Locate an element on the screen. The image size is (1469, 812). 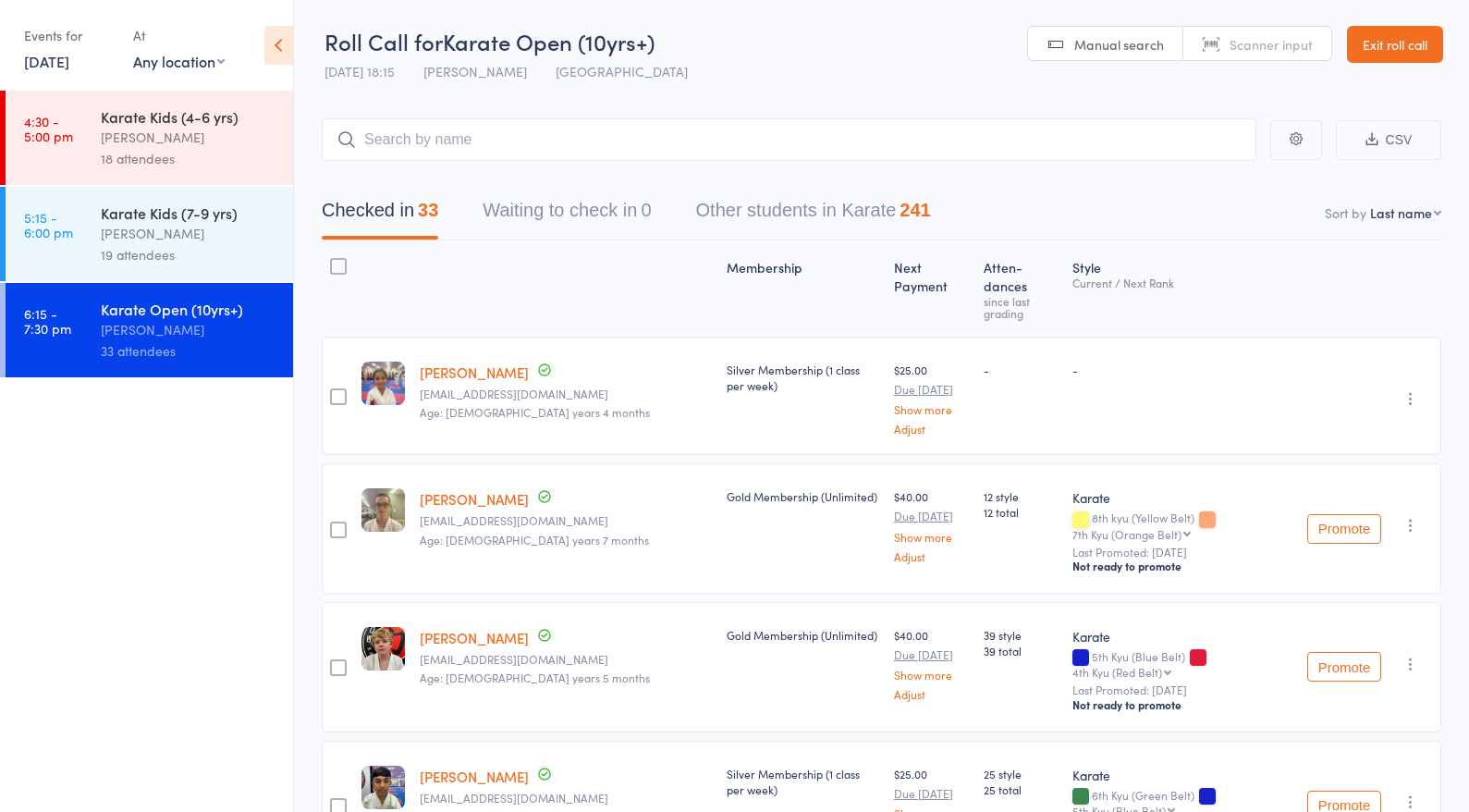
div: 4th Kyu (Red Belt) is located at coordinates (1117, 671).